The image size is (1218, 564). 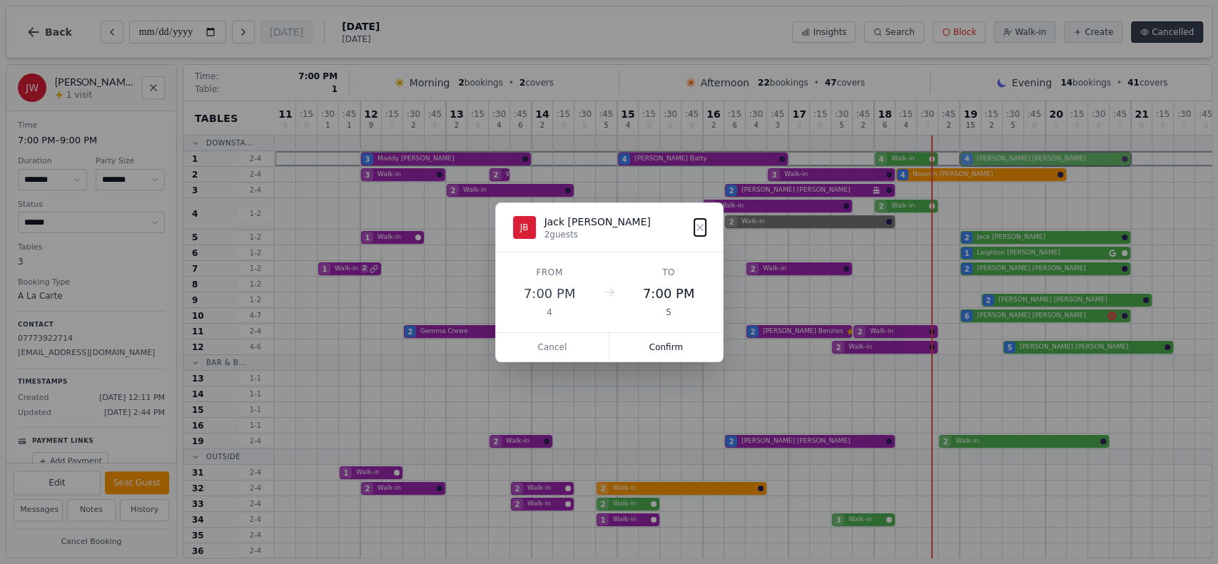 What do you see at coordinates (549, 272) in the screenshot?
I see `div: From` at bounding box center [549, 272].